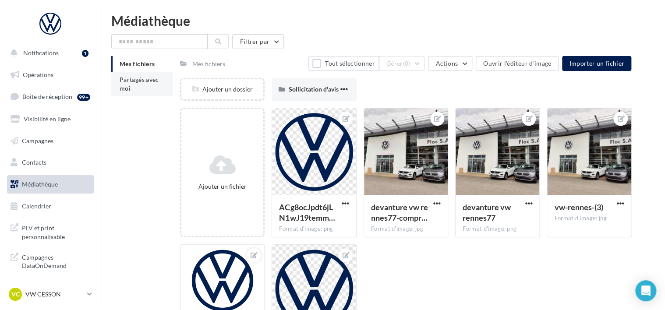 Image resolution: width=665 pixels, height=310 pixels. I want to click on span: Importer un fichier, so click(597, 63).